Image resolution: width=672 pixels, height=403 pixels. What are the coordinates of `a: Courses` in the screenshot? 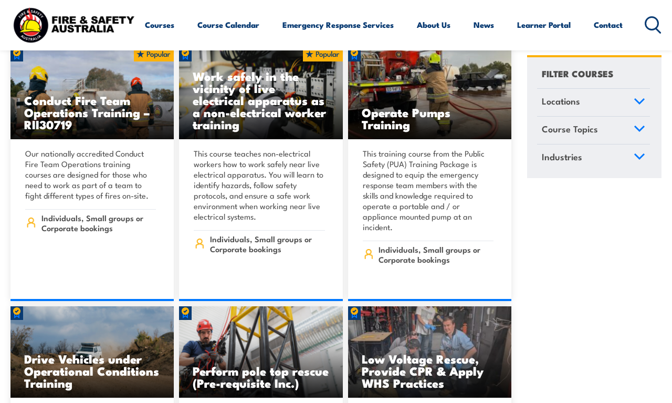 It's located at (160, 25).